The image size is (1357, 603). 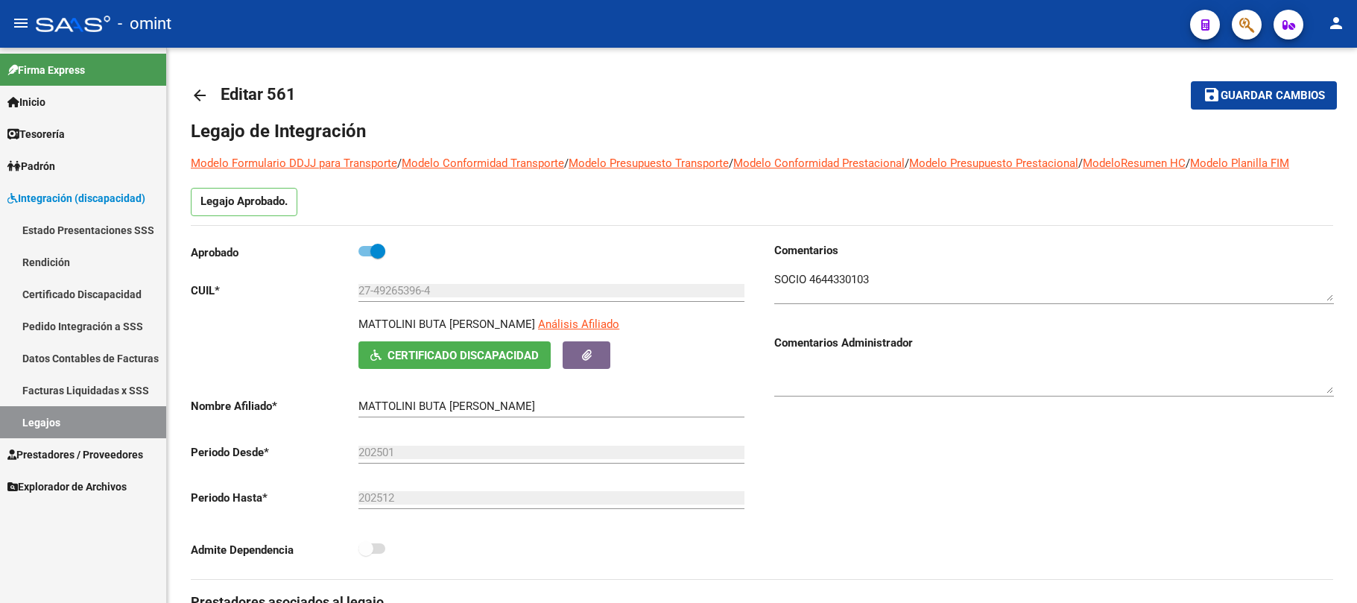 What do you see at coordinates (274, 406) in the screenshot?
I see `p: Nombre Afiliado` at bounding box center [274, 406].